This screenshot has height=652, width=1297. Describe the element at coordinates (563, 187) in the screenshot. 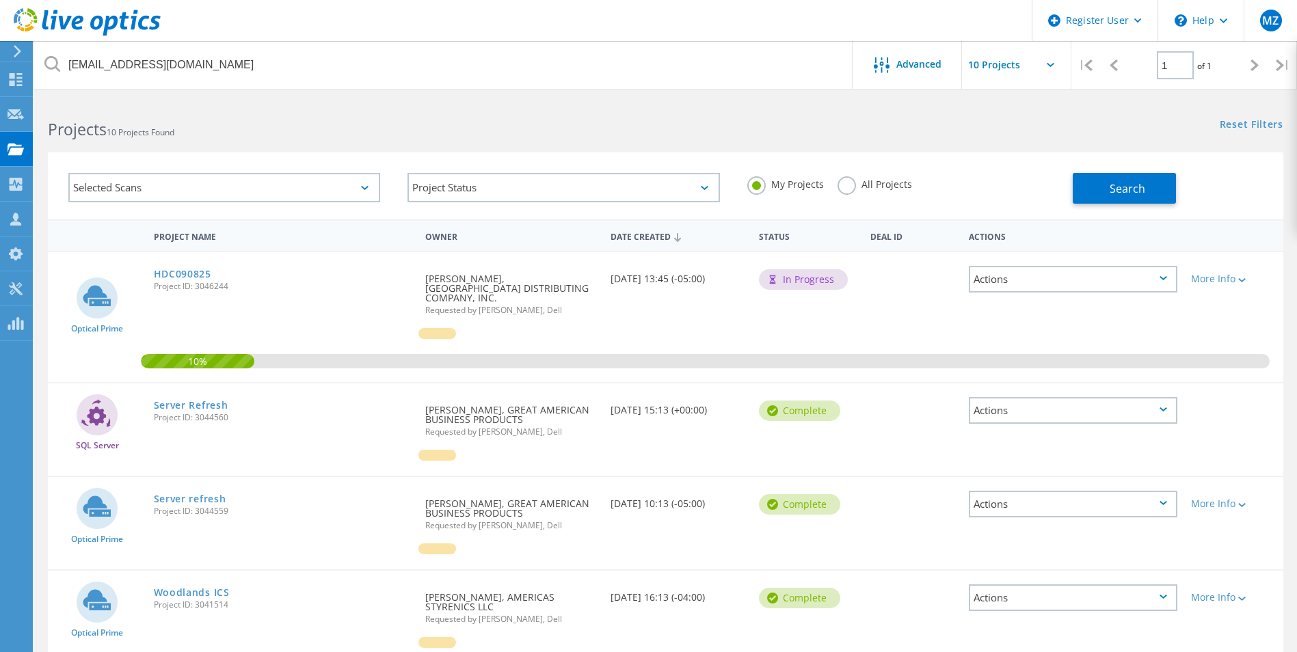

I see `div: Project Status` at that location.